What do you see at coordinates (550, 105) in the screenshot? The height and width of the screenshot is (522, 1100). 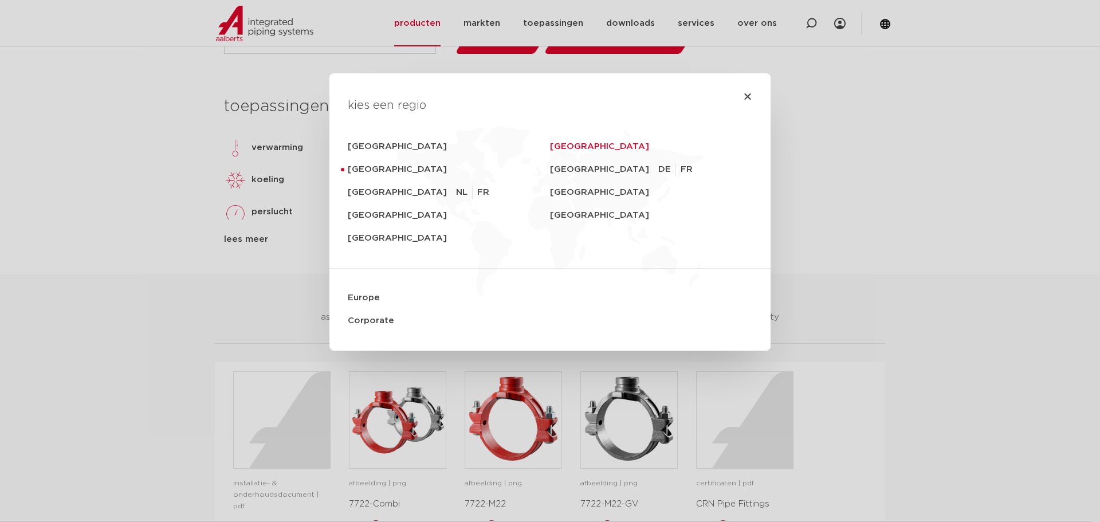 I see `h4: kies een regio` at bounding box center [550, 105].